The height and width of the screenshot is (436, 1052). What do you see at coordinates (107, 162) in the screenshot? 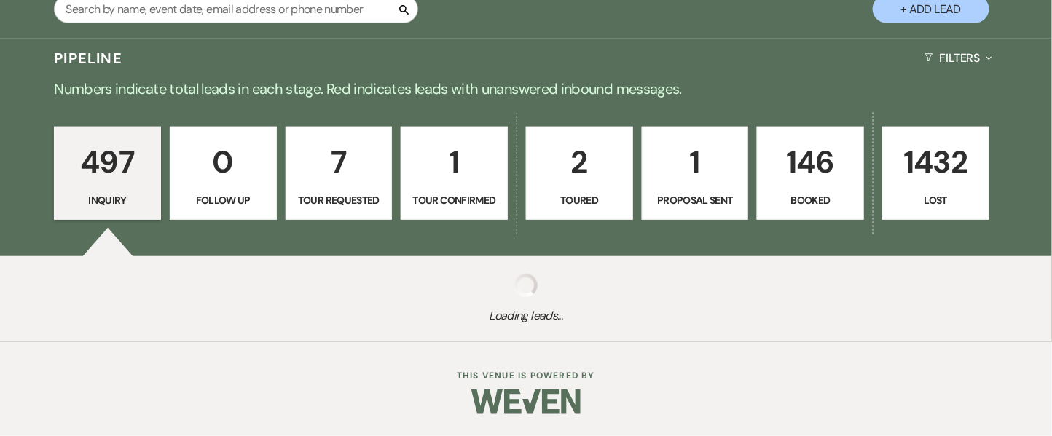
I see `p: 497` at bounding box center [107, 162].